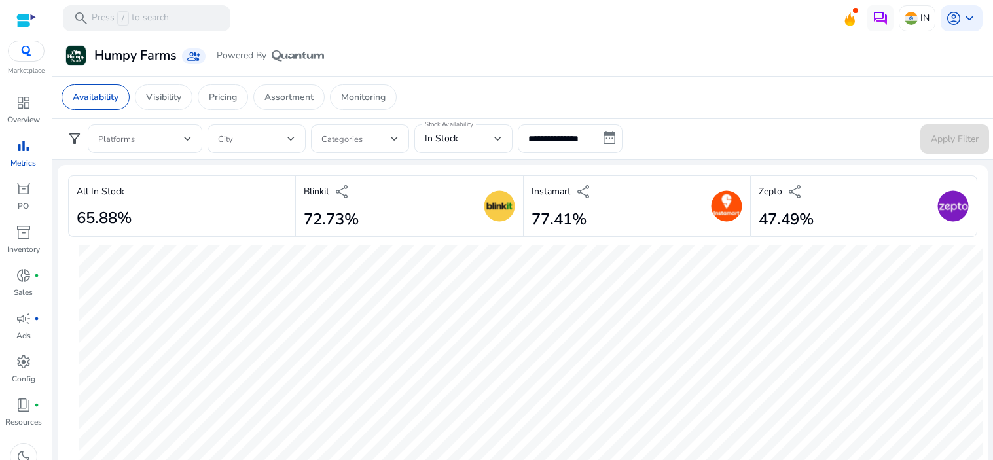 Image resolution: width=993 pixels, height=460 pixels. What do you see at coordinates (24, 103) in the screenshot?
I see `span: dashboard` at bounding box center [24, 103].